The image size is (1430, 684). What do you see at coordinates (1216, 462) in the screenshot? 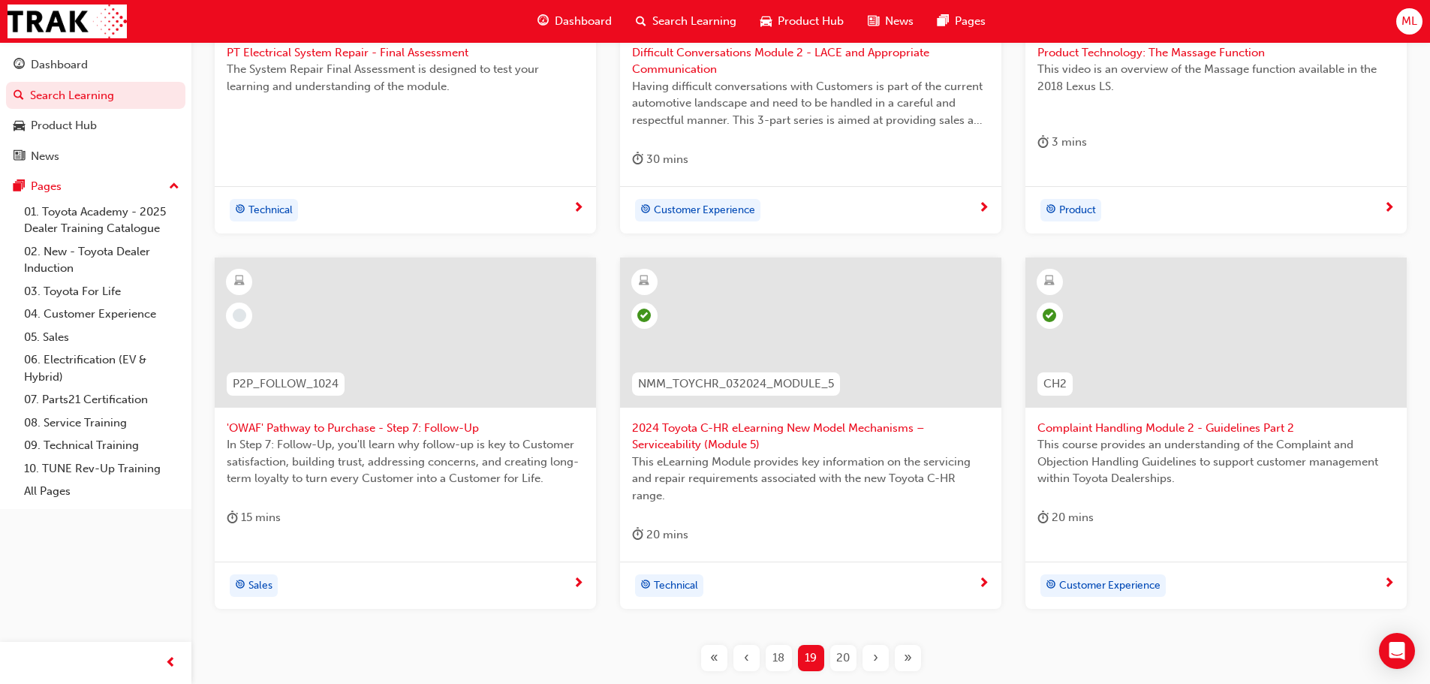
I see `span: This course provides an understanding of the Complaint and Objection Handling Guidelines to suppo...` at bounding box center [1216, 462].